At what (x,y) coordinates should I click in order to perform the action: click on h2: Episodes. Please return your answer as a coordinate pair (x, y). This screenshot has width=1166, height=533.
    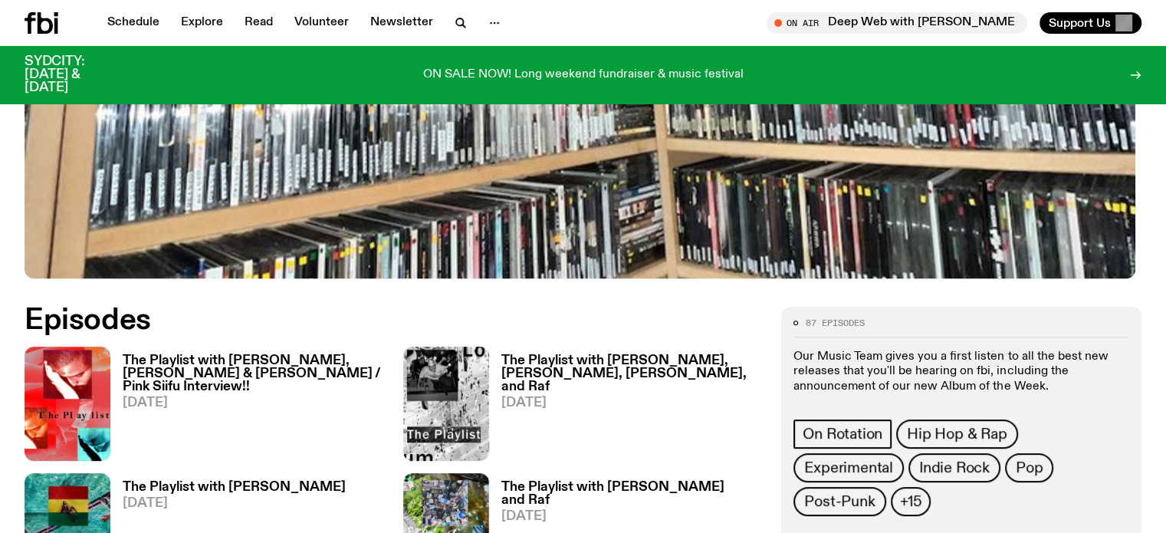
    Looking at the image, I should click on (393, 320).